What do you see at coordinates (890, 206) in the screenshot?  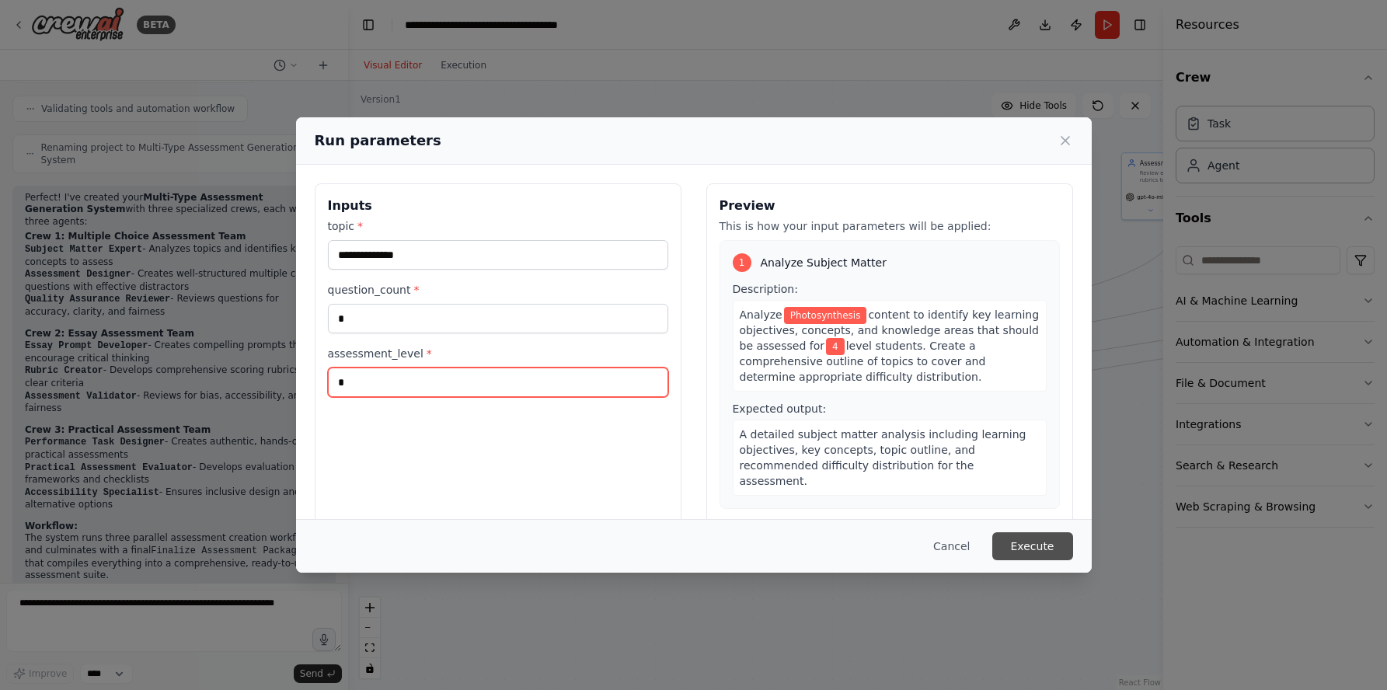 I see `h3: Preview` at bounding box center [890, 206].